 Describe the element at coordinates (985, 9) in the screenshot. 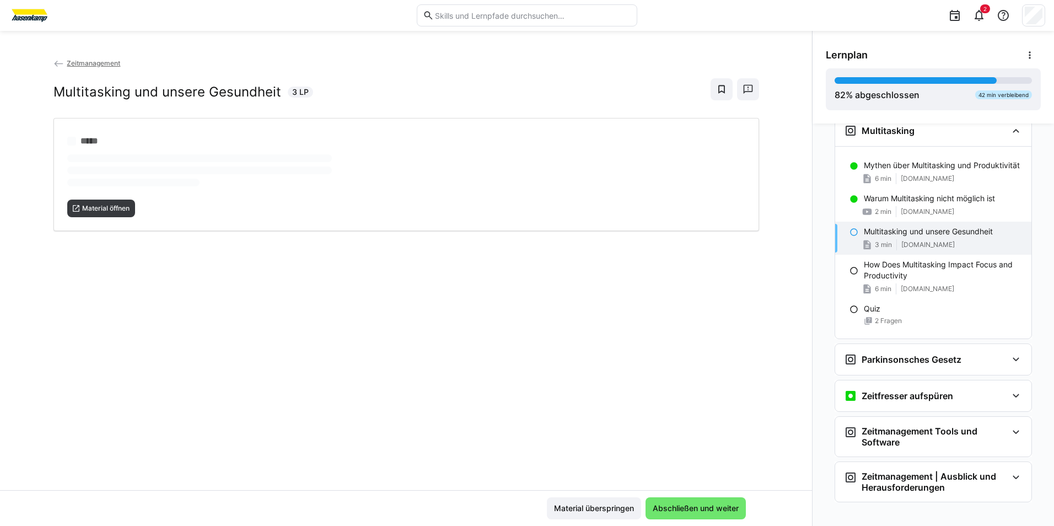

I see `span: 2` at that location.